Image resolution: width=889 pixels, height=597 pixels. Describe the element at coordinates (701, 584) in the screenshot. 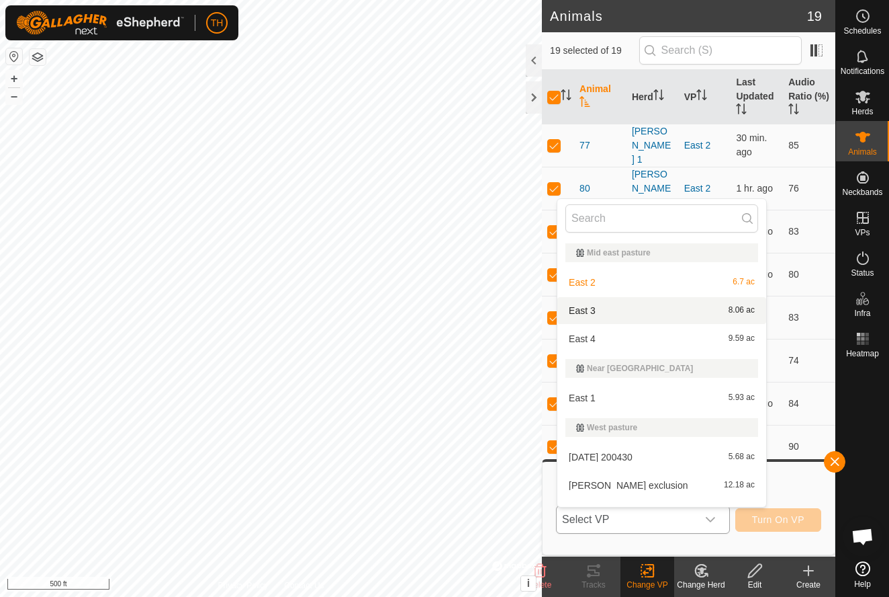

I see `div: Change Herd` at that location.